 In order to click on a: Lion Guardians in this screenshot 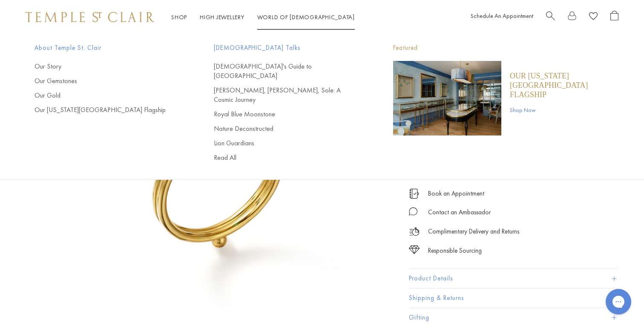, I will do `click(286, 143)`.